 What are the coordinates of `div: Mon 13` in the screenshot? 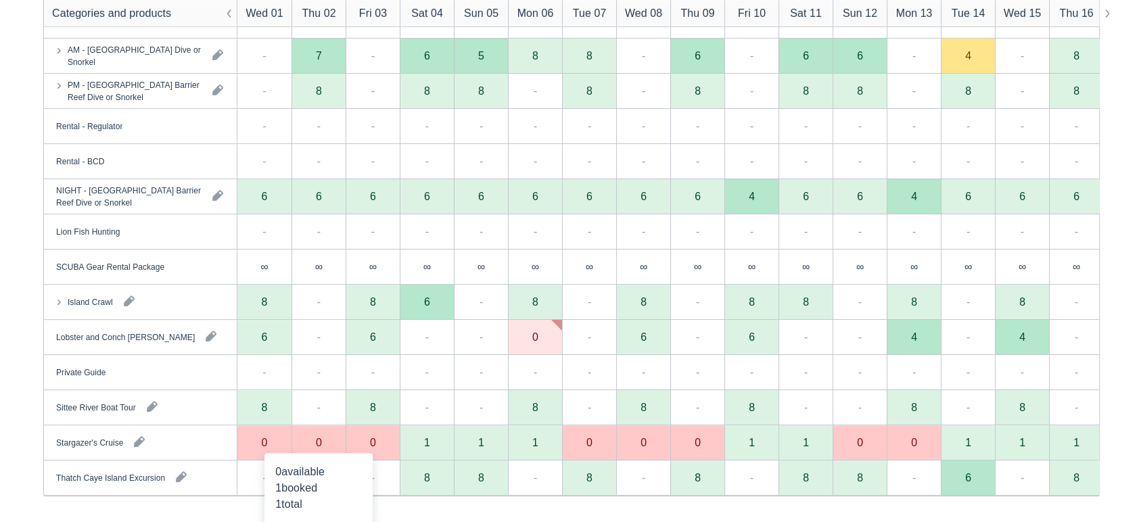 It's located at (915, 14).